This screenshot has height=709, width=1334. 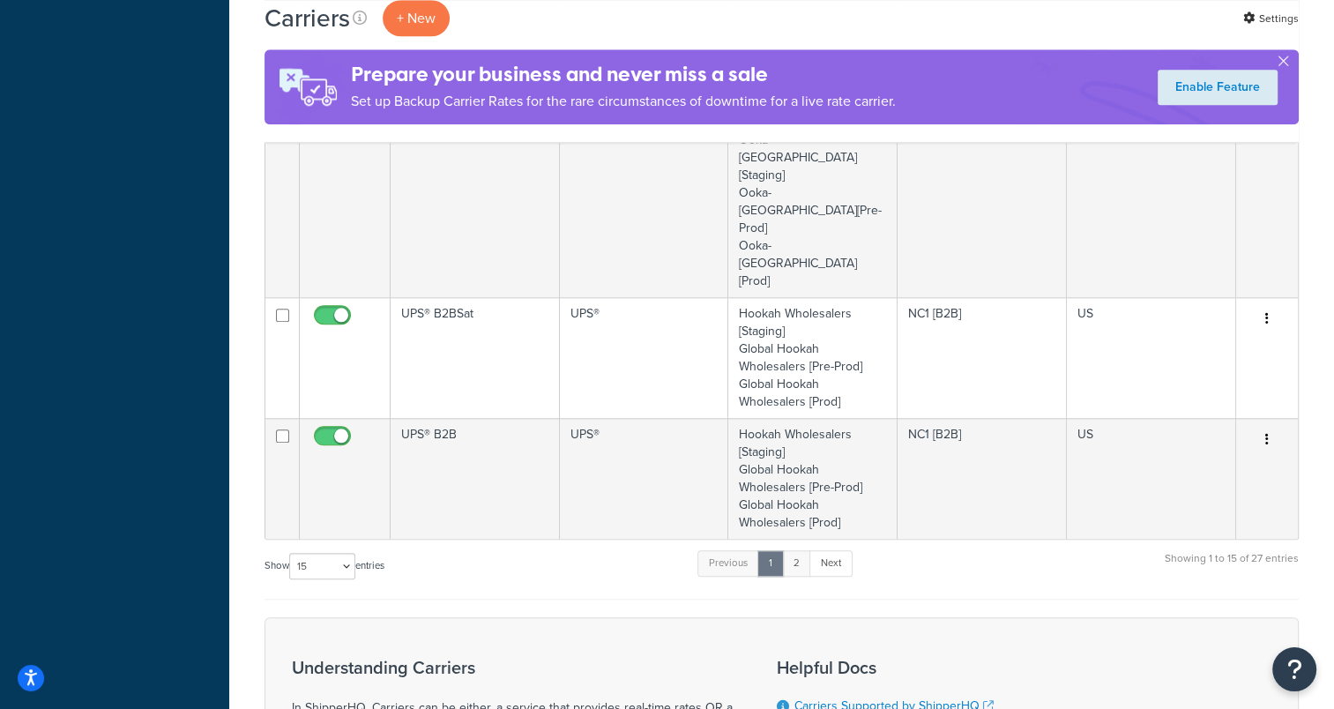 What do you see at coordinates (512, 668) in the screenshot?
I see `h3: Understanding Carriers` at bounding box center [512, 668].